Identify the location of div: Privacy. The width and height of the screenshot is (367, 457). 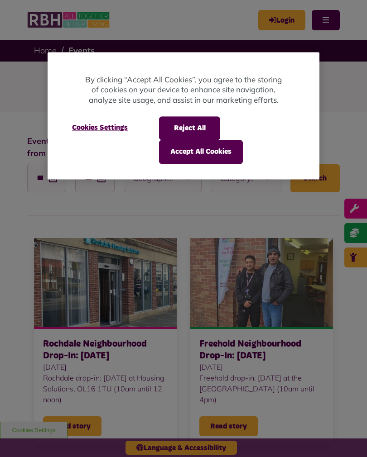
(183, 115).